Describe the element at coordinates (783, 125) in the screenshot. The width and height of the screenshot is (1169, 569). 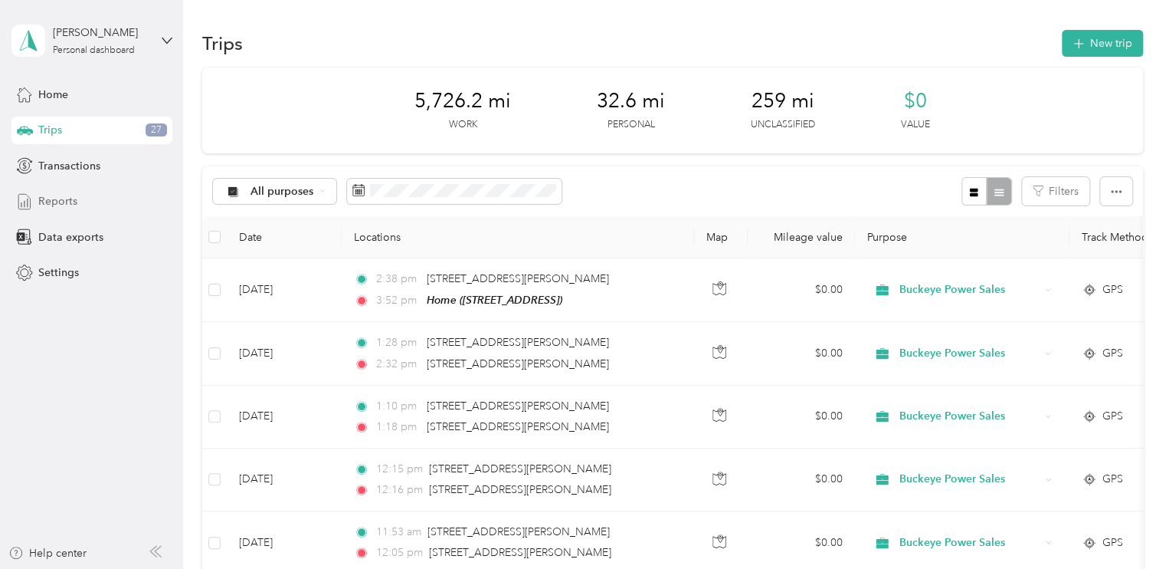
I see `p: Unclassified` at that location.